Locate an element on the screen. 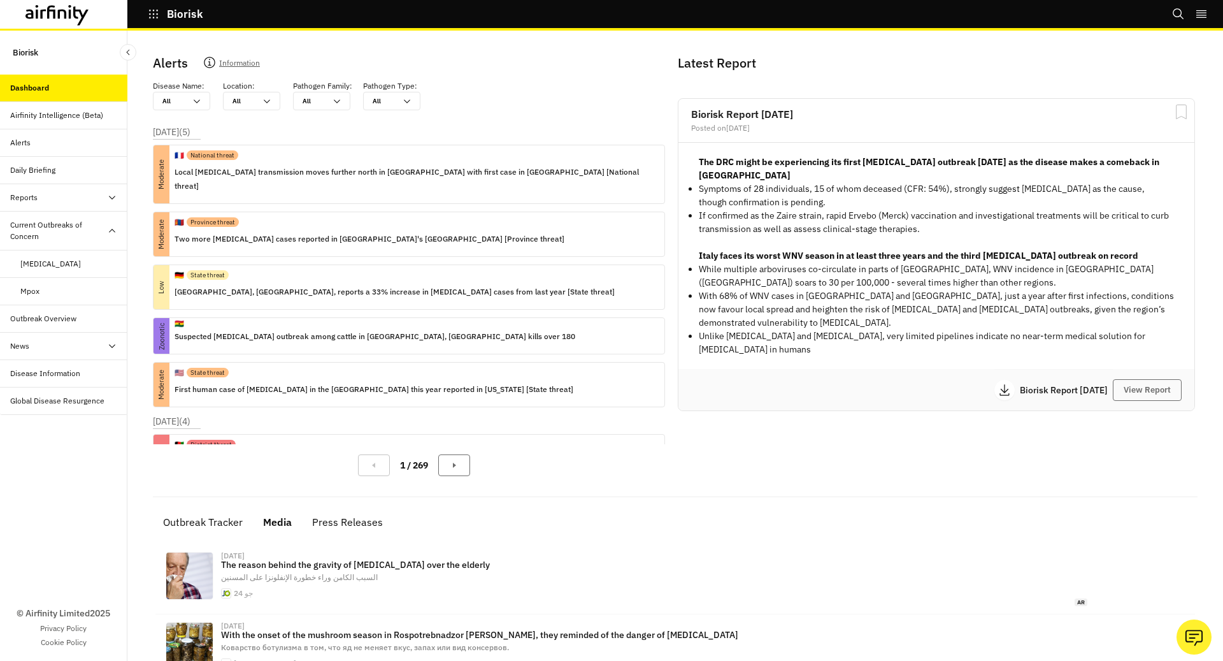  p: Province threat is located at coordinates (213, 222).